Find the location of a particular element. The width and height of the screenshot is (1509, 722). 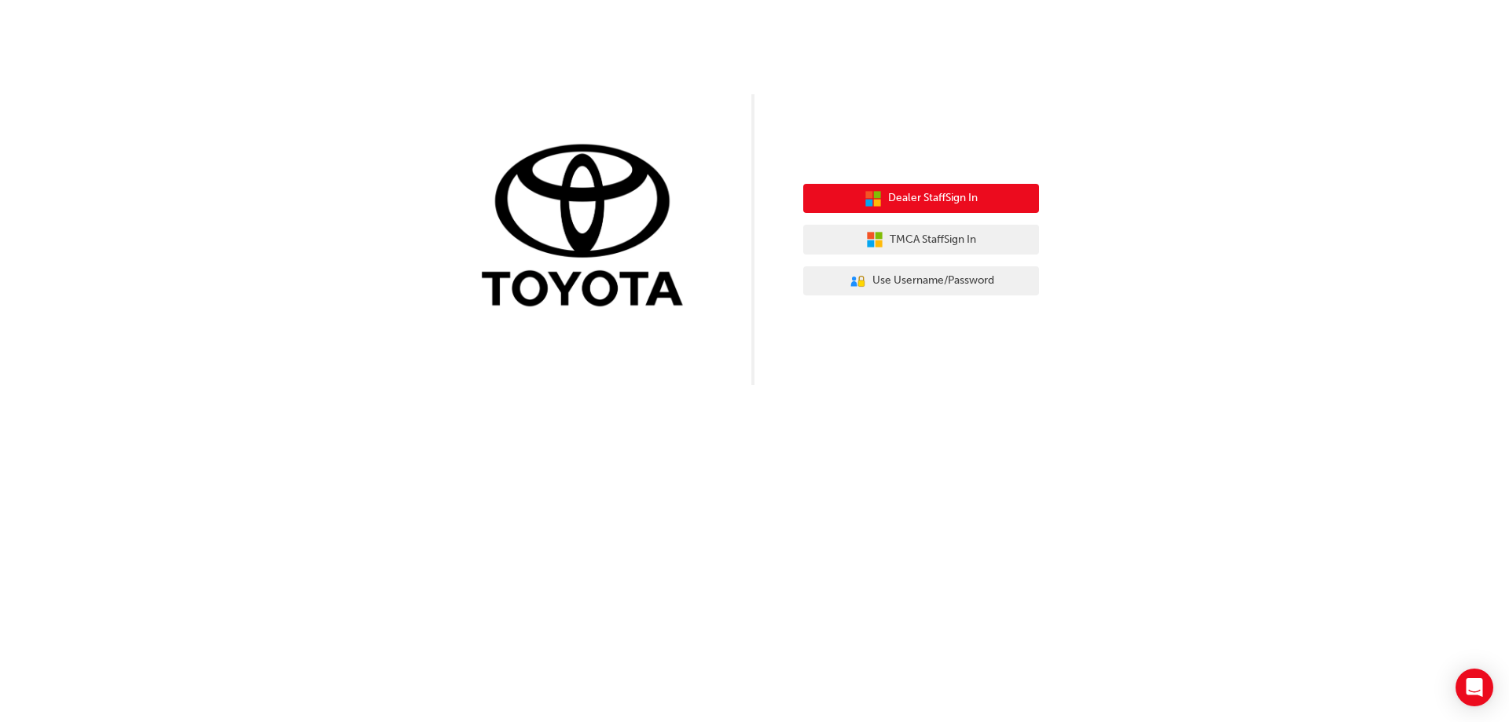

button: TMCA StaffSign In is located at coordinates (921, 240).